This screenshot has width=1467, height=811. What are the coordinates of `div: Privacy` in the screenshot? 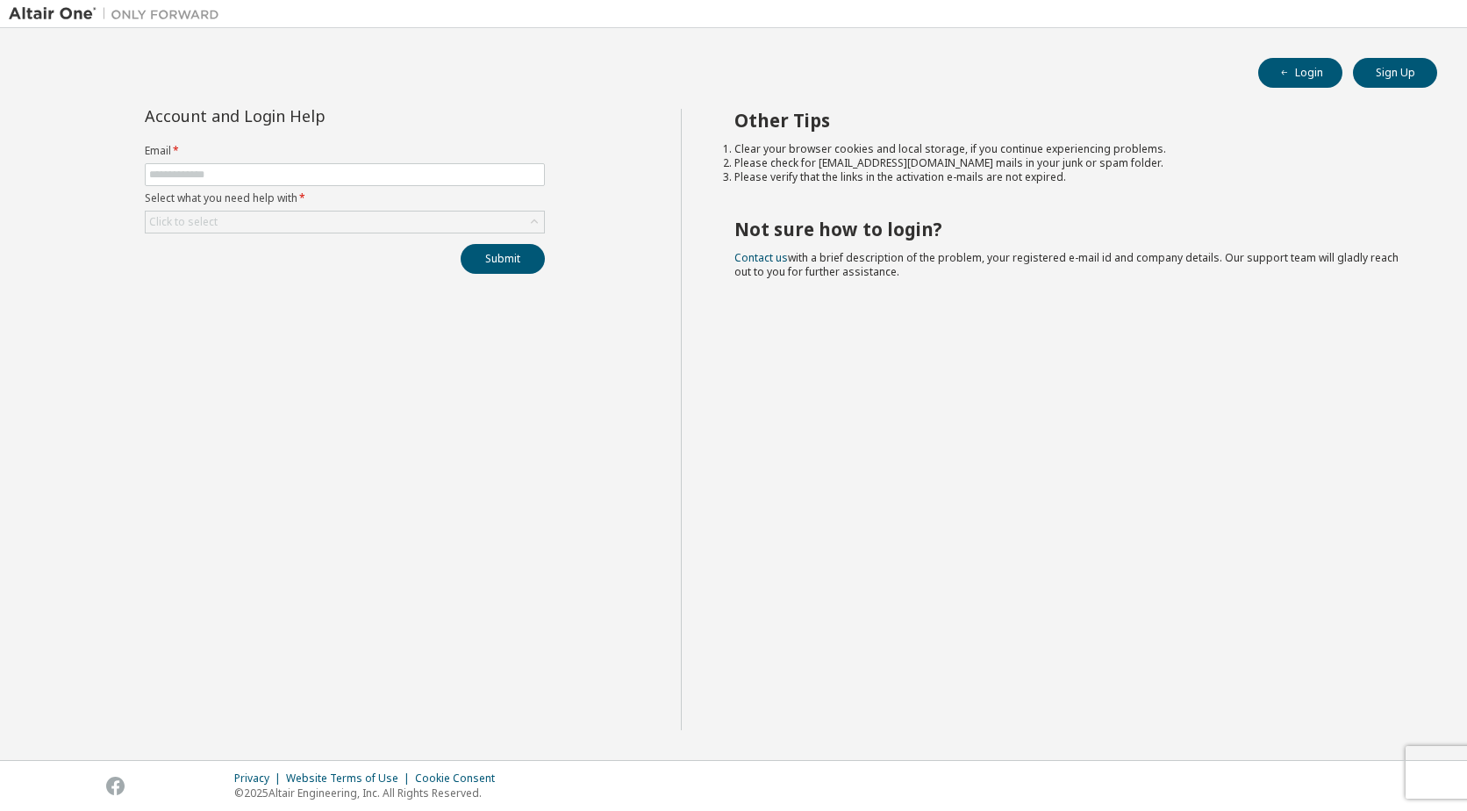 It's located at (260, 778).